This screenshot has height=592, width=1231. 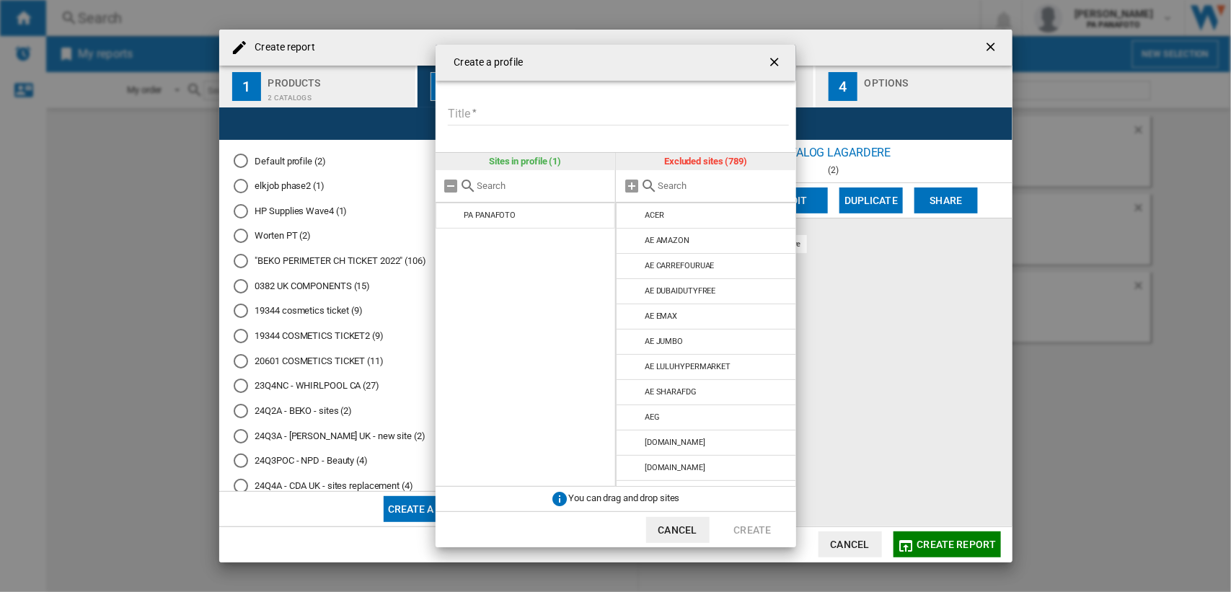 What do you see at coordinates (452, 186) in the screenshot?
I see `md-icon: Remove all` at bounding box center [452, 186].